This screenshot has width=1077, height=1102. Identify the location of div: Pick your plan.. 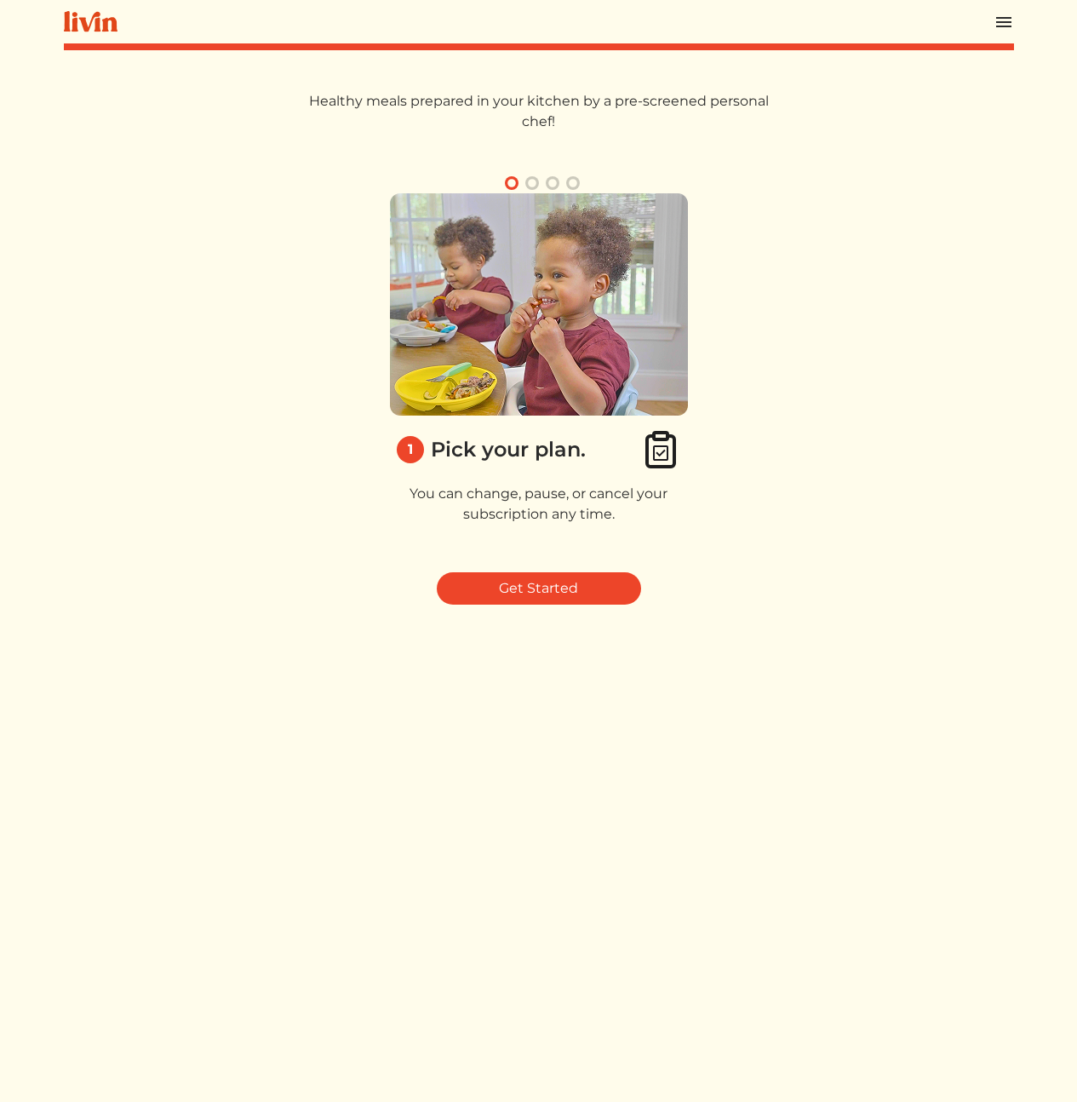
(508, 450).